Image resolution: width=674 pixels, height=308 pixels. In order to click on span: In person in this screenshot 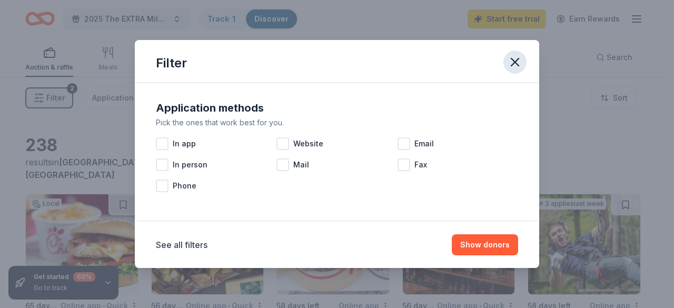, I will do `click(190, 165)`.